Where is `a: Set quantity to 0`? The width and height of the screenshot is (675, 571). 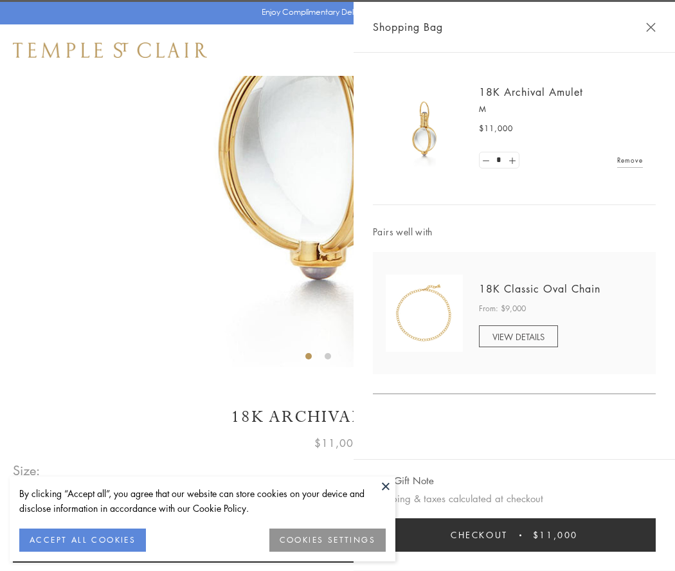
a: Set quantity to 0 is located at coordinates (486, 160).